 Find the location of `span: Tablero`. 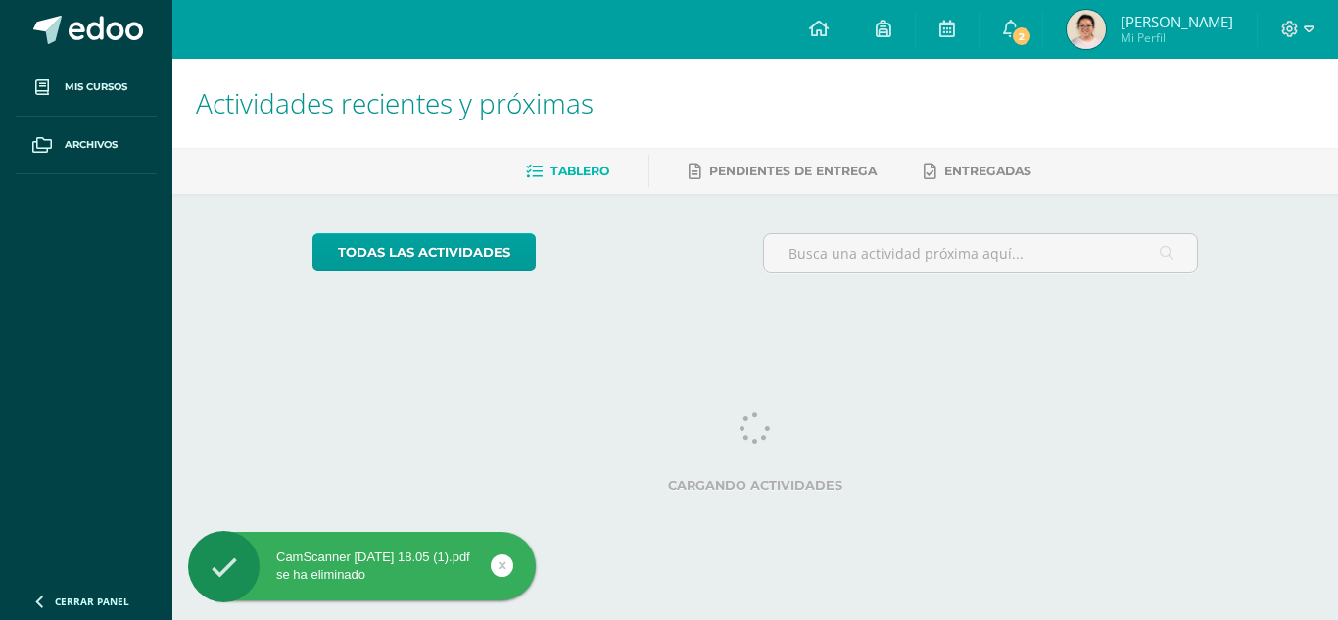

span: Tablero is located at coordinates (580, 170).